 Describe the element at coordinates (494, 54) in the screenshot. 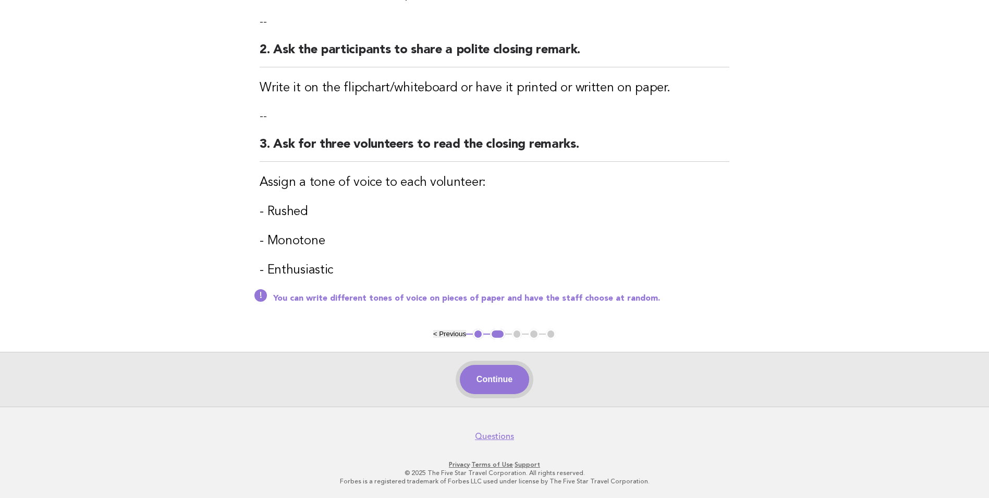

I see `h2: 2. Ask the participants to share a polite closing remark.` at that location.